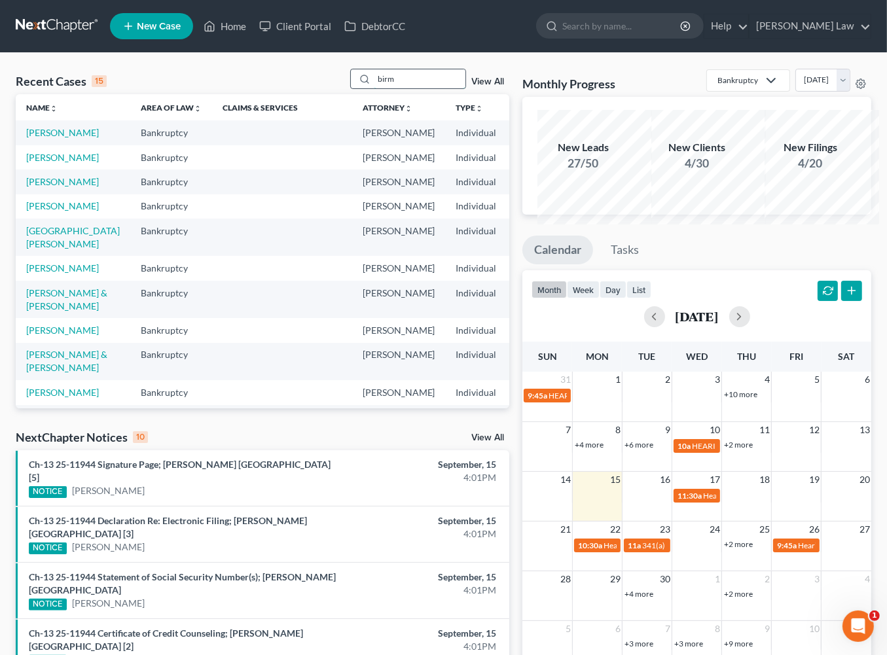 The height and width of the screenshot is (655, 887). I want to click on span: 7, so click(668, 629).